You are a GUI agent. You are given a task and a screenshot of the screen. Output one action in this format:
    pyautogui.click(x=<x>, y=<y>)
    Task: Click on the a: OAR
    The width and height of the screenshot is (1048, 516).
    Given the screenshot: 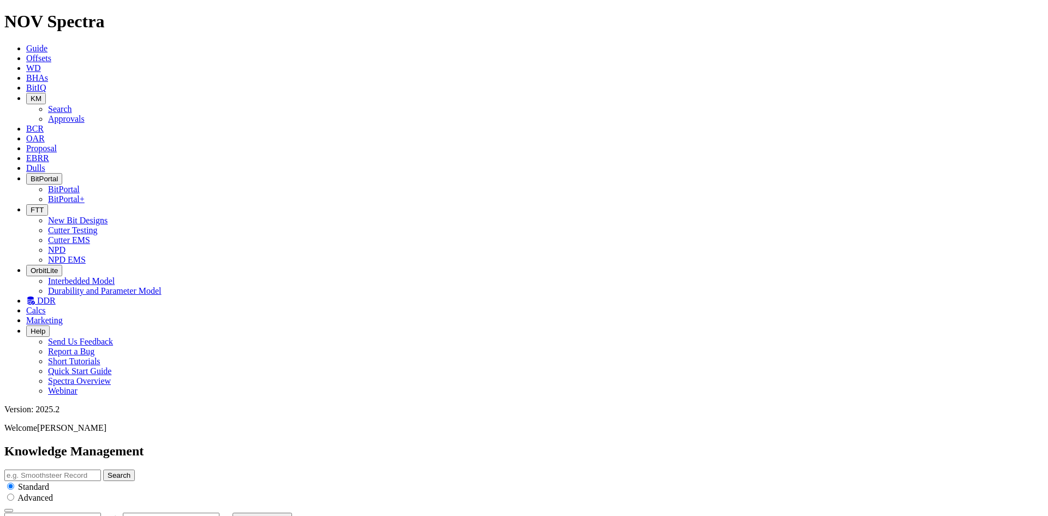 What is the action you would take?
    pyautogui.click(x=35, y=138)
    